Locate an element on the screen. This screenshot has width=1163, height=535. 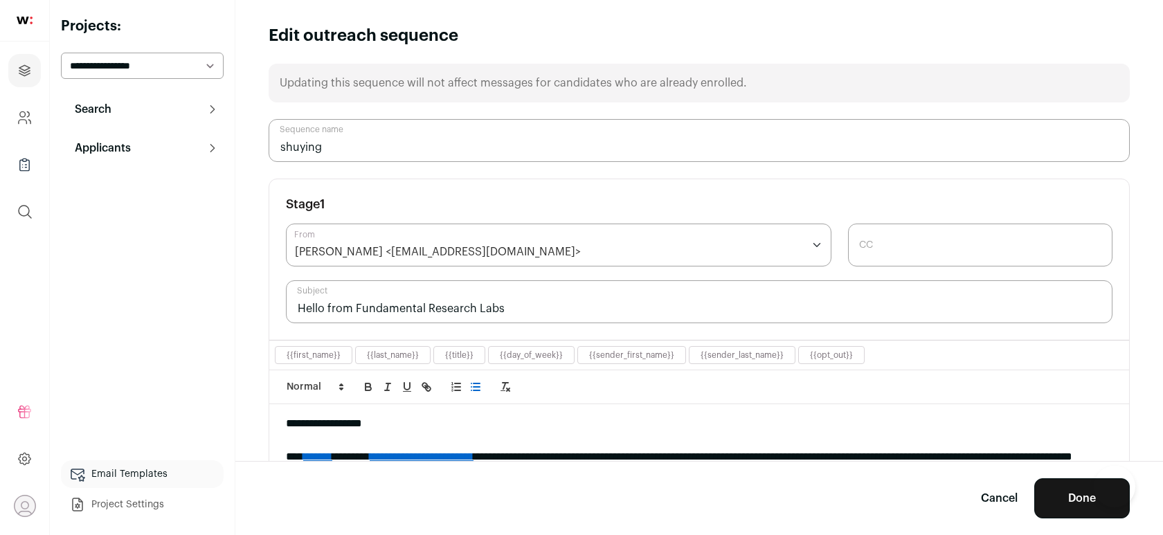
button: Open dropdown is located at coordinates (25, 506).